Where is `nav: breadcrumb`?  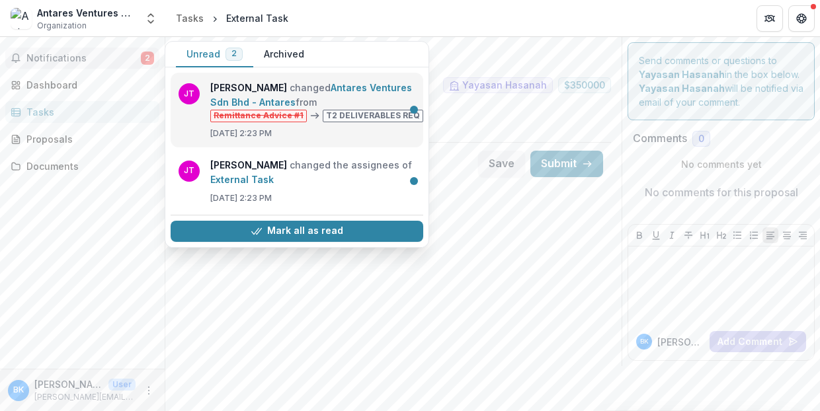
nav: breadcrumb is located at coordinates (232, 18).